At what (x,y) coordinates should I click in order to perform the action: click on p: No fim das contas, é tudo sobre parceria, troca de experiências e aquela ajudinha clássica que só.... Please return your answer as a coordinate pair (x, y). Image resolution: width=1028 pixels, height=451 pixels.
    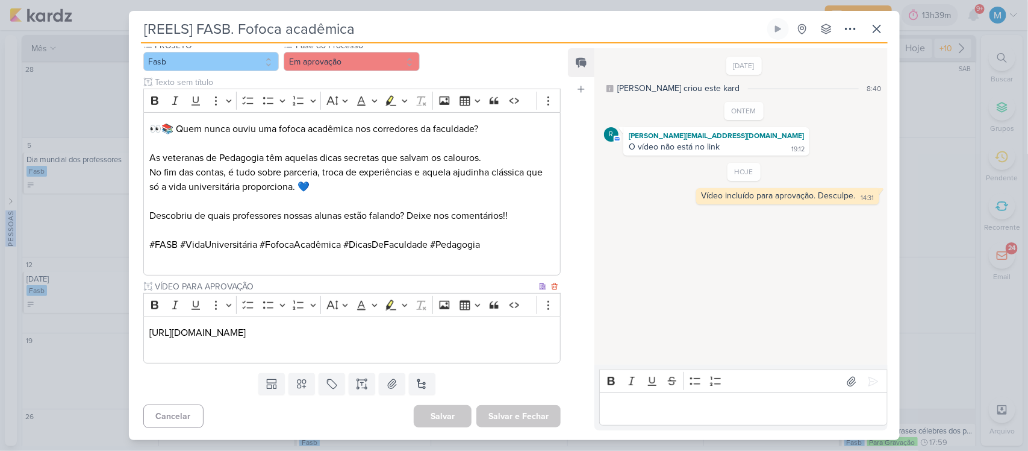
    Looking at the image, I should click on (352, 180).